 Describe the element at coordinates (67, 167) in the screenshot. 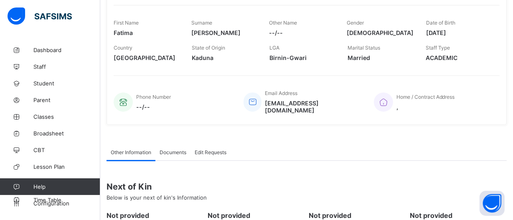

I see `span: Lesson Plan` at that location.